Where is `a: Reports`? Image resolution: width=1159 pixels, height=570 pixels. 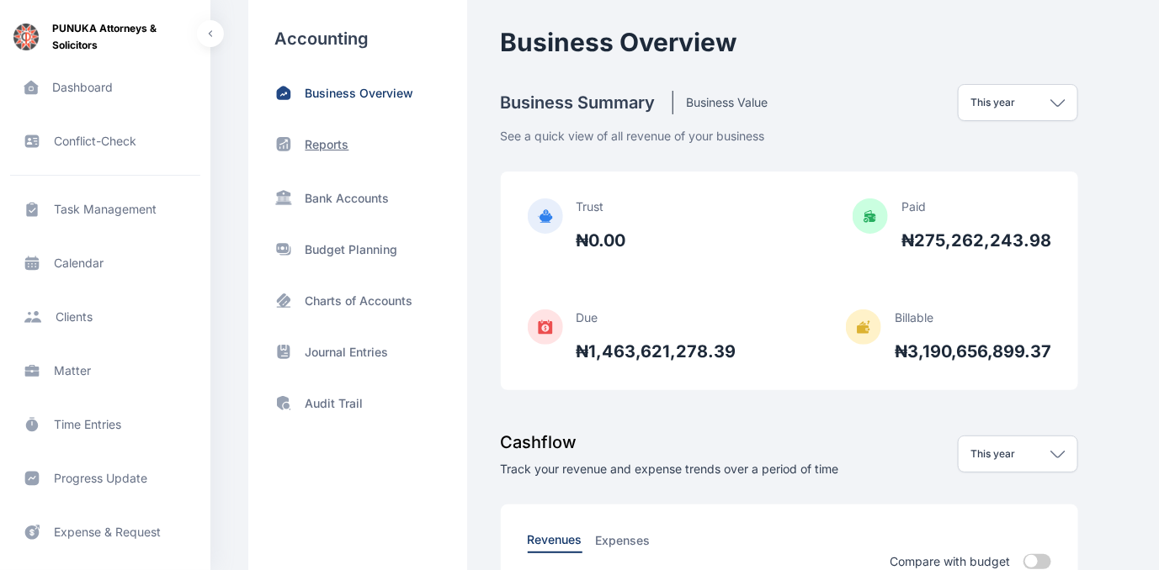 a: Reports is located at coordinates (358, 144).